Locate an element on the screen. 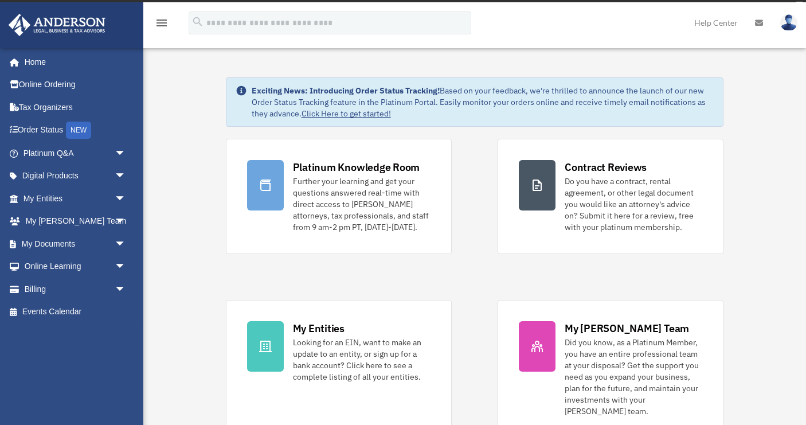 The height and width of the screenshot is (425, 806). a: Contract Reviews Do you have a contract, rental agreement, or other legal document you would like... is located at coordinates (611, 196).